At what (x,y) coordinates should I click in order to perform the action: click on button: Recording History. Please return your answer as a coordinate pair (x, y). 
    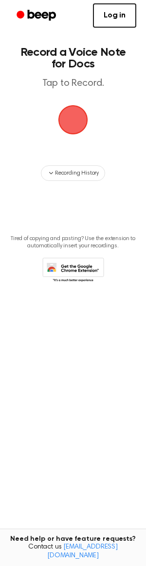
    Looking at the image, I should click on (73, 173).